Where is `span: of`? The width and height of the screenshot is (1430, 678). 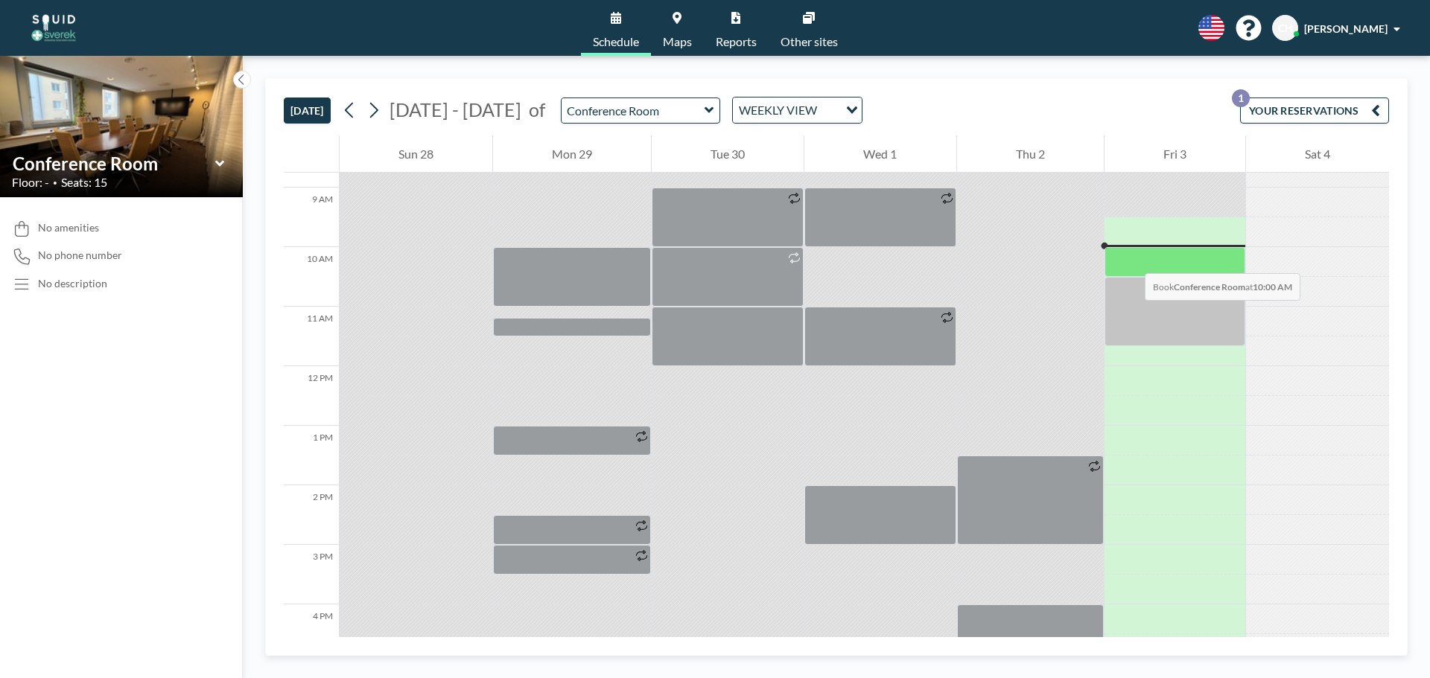
span: of is located at coordinates (537, 109).